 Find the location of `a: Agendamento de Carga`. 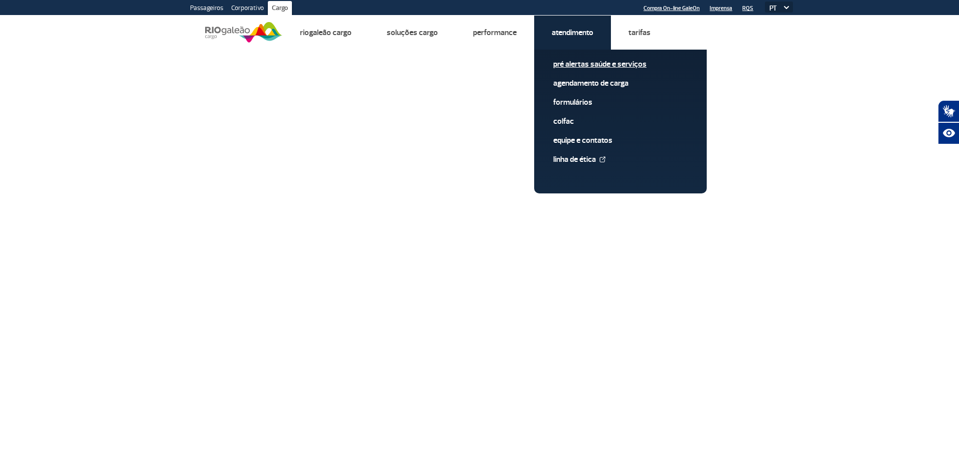

a: Agendamento de Carga is located at coordinates (620, 83).